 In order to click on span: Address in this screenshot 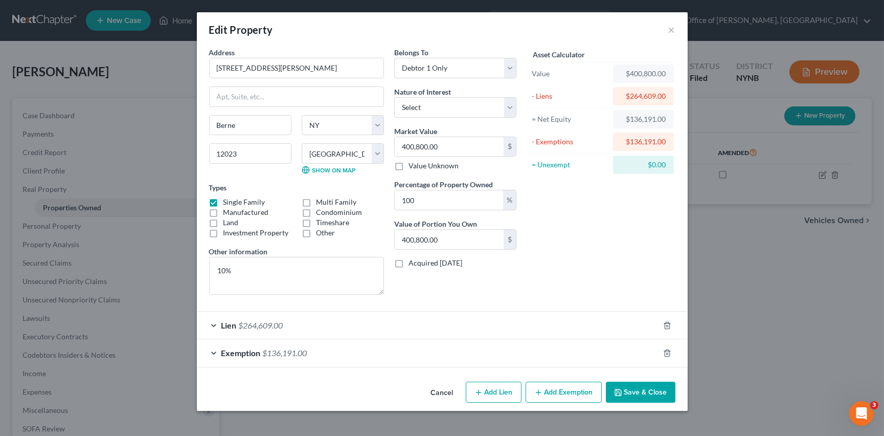, I will do `click(222, 52)`.